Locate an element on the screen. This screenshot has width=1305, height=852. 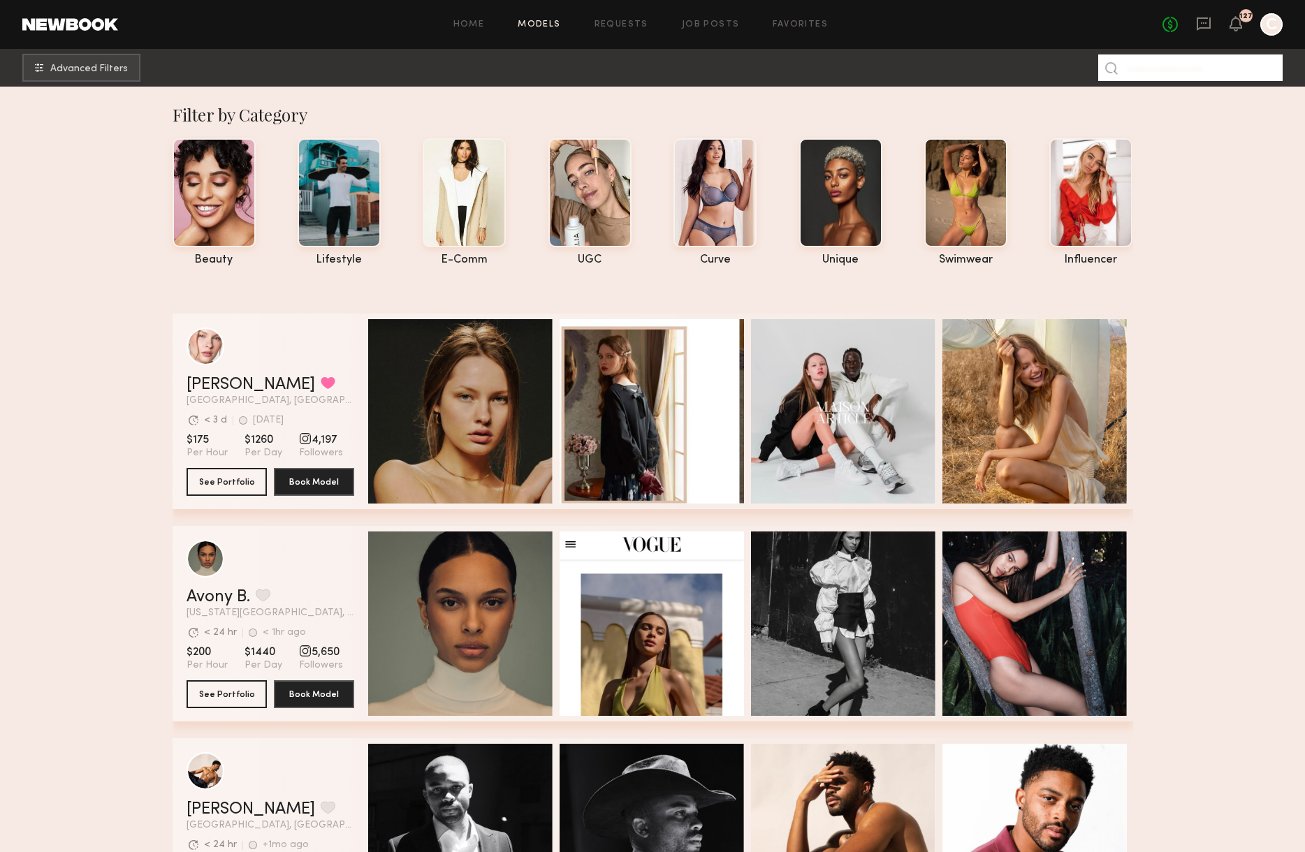
a: Avony B. is located at coordinates (218, 597).